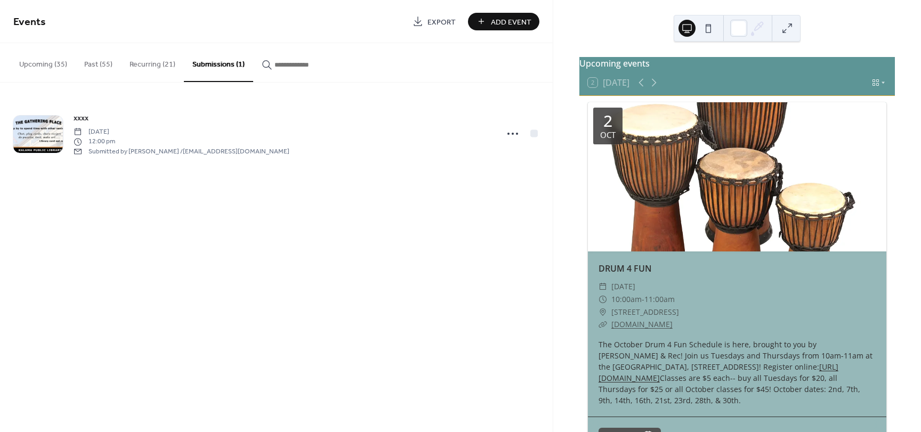 This screenshot has width=921, height=432. Describe the element at coordinates (43, 62) in the screenshot. I see `button: Upcoming (35)` at that location.